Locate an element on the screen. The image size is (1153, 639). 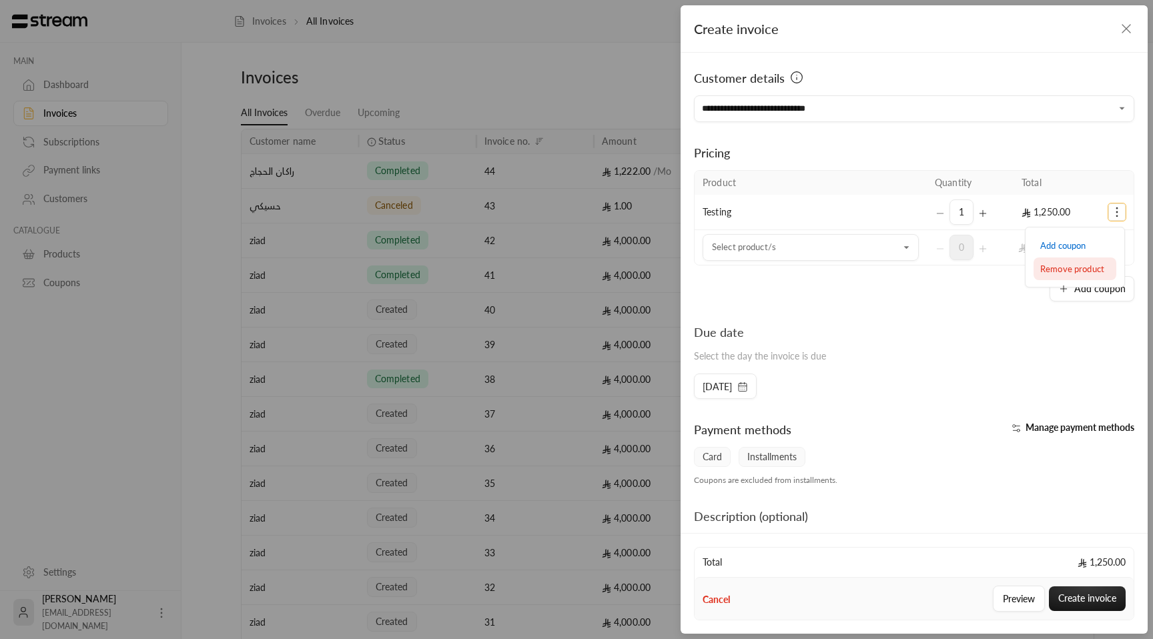
button: Cancel is located at coordinates (716, 600).